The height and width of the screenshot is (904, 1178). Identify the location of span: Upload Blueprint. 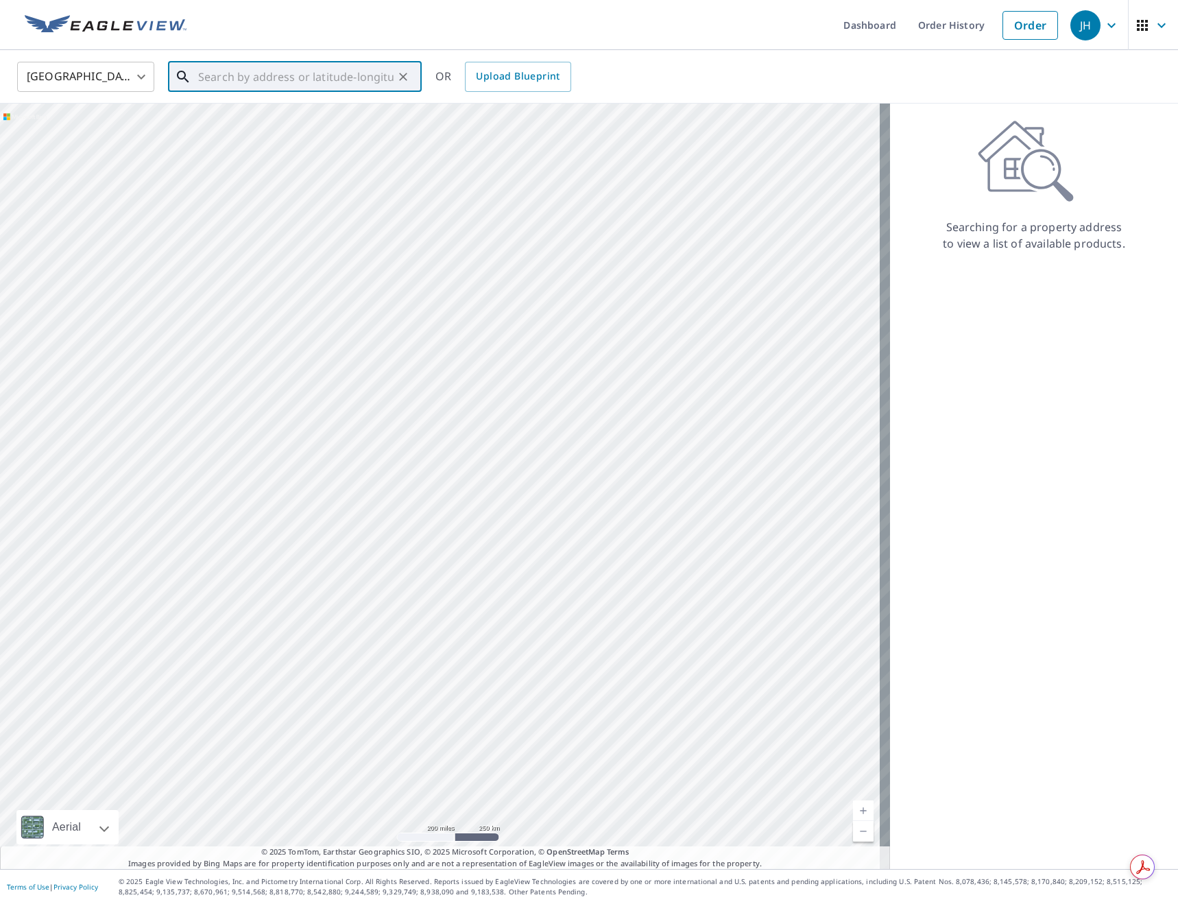
(518, 76).